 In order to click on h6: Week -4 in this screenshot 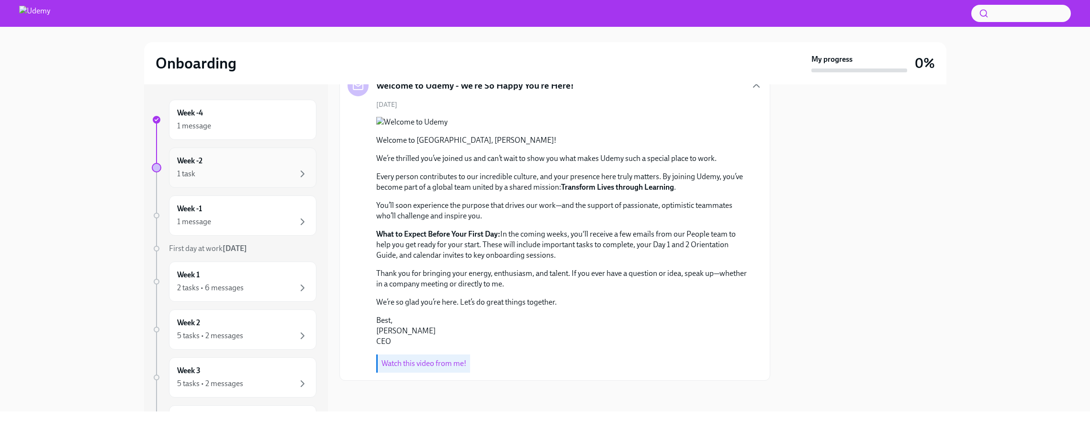, I will do `click(190, 113)`.